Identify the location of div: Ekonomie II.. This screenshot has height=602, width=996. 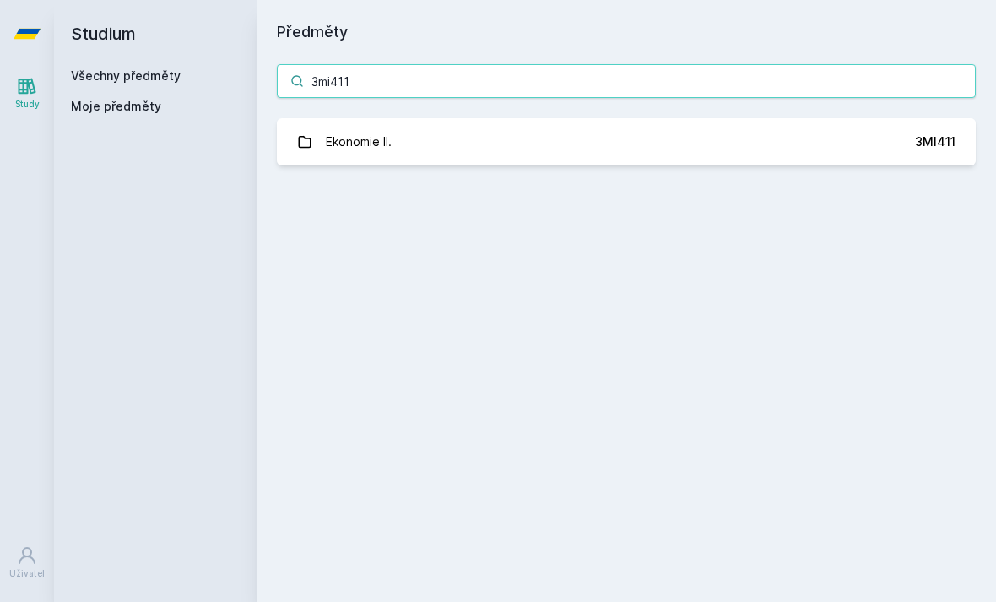
(359, 142).